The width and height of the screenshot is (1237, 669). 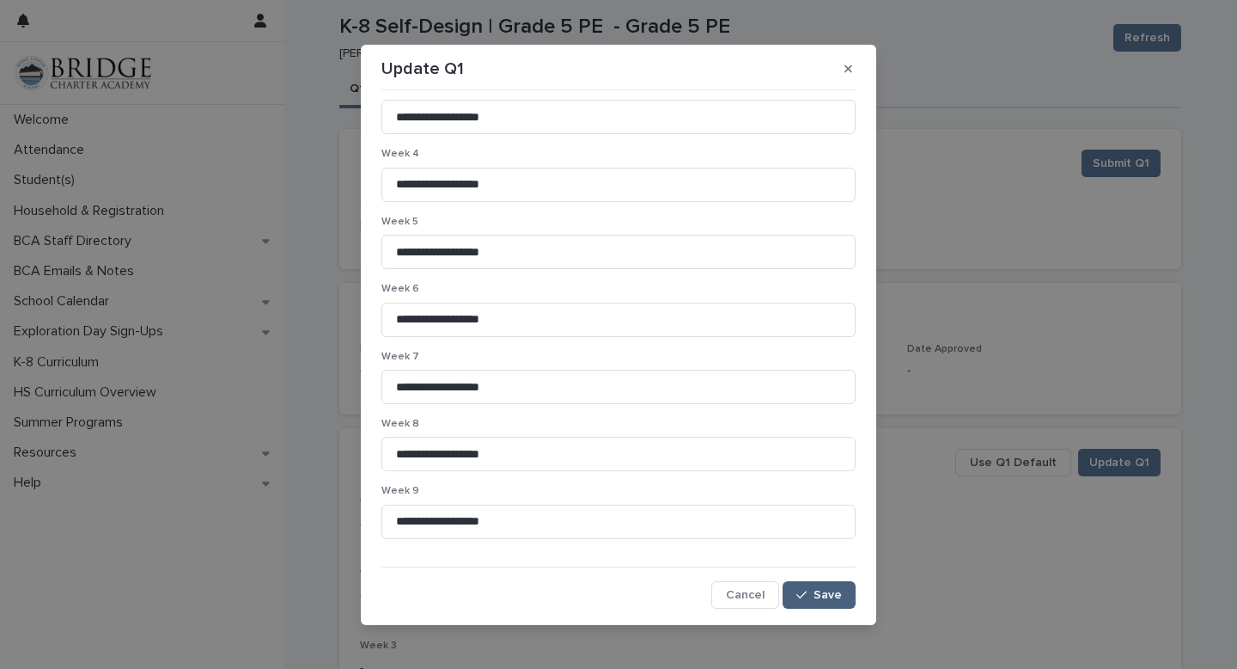 I want to click on span: Week 8, so click(x=400, y=424).